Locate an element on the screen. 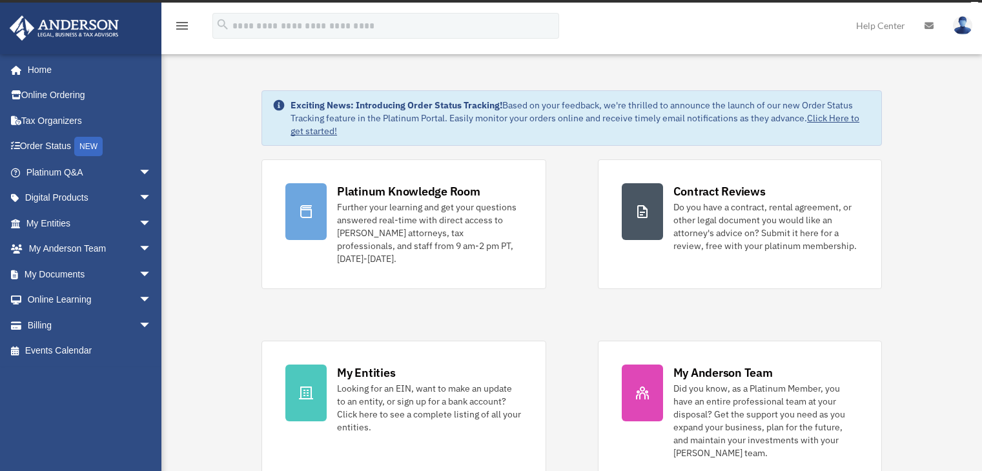  img: Anderson Advisors Platinum Portal is located at coordinates (64, 28).